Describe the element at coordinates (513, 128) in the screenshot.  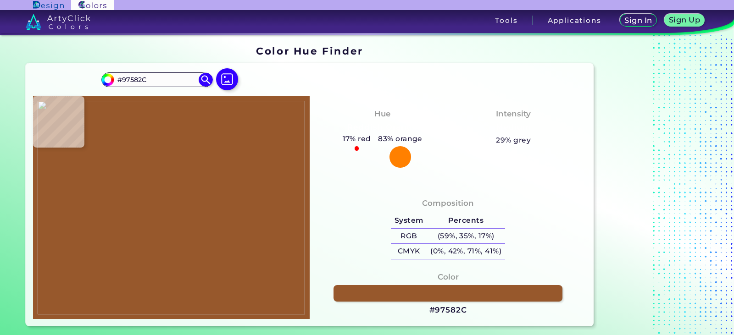
I see `h3: Medium` at that location.